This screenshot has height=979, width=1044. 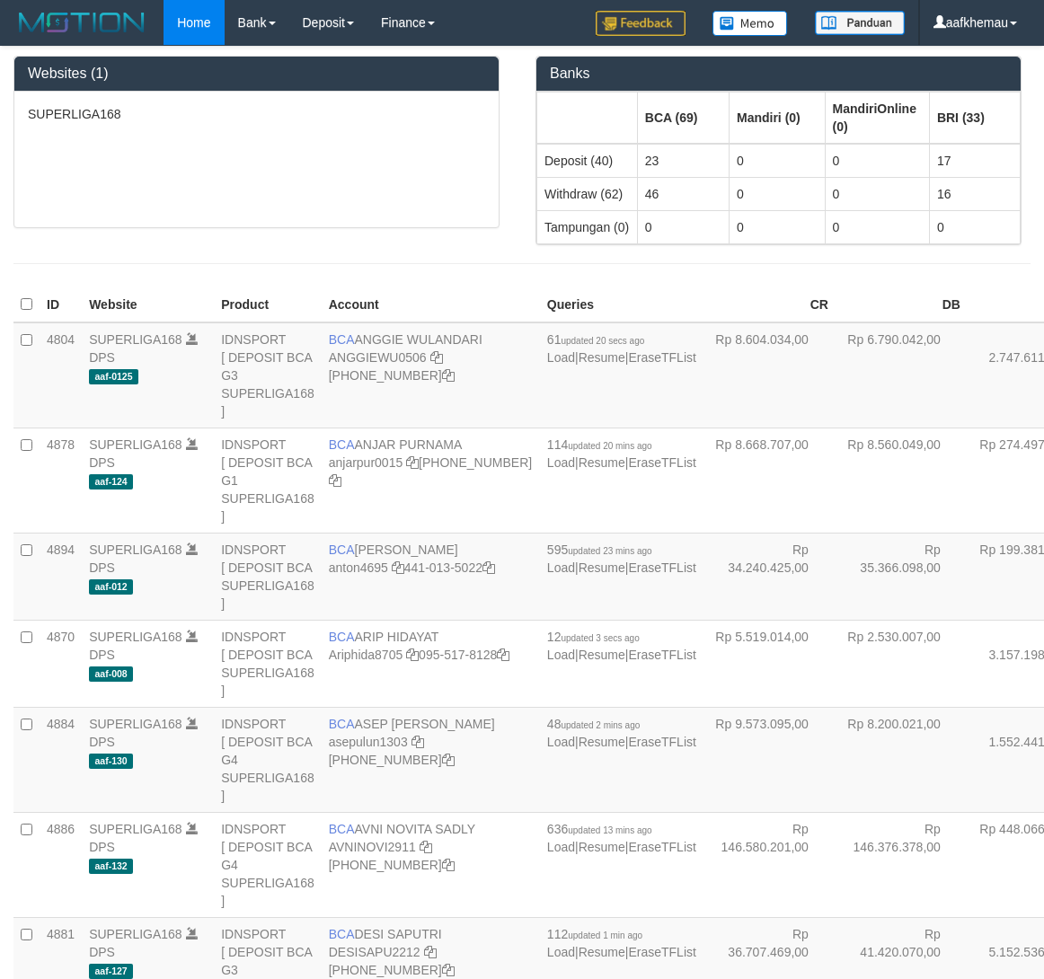 I want to click on td: 4886, so click(x=60, y=864).